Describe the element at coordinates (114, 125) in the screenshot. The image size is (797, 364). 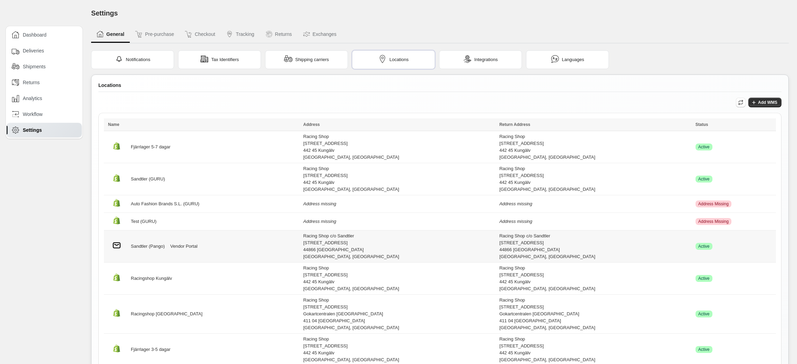
I see `span: Name` at that location.